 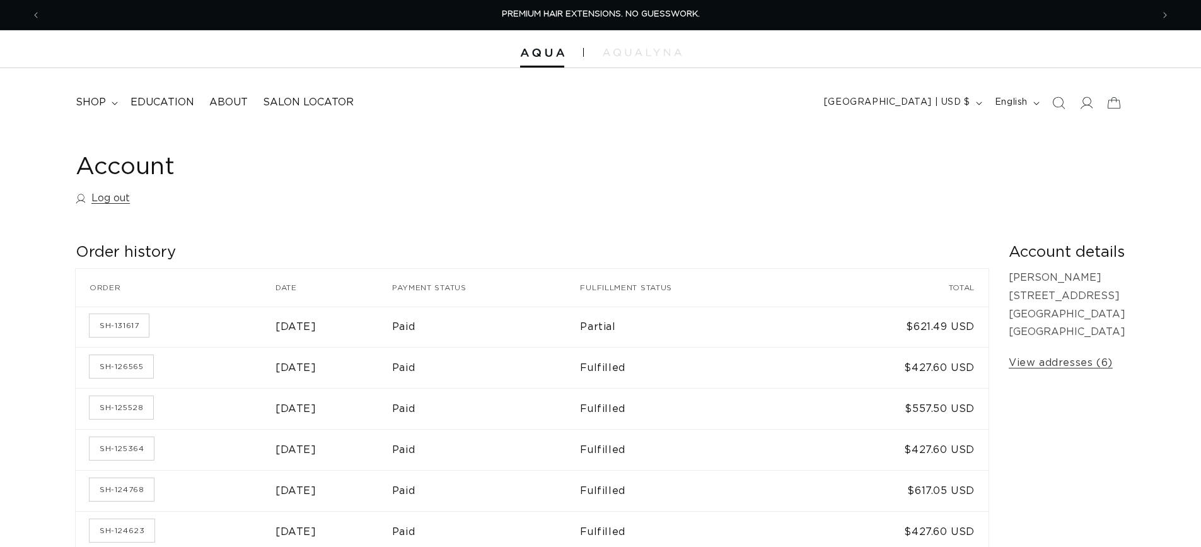 I want to click on span: English, so click(x=1011, y=102).